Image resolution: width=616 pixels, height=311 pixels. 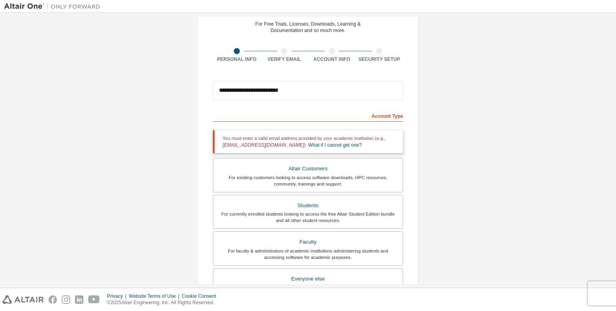 What do you see at coordinates (335, 145) in the screenshot?
I see `a: What if I cannot get one?` at bounding box center [335, 145].